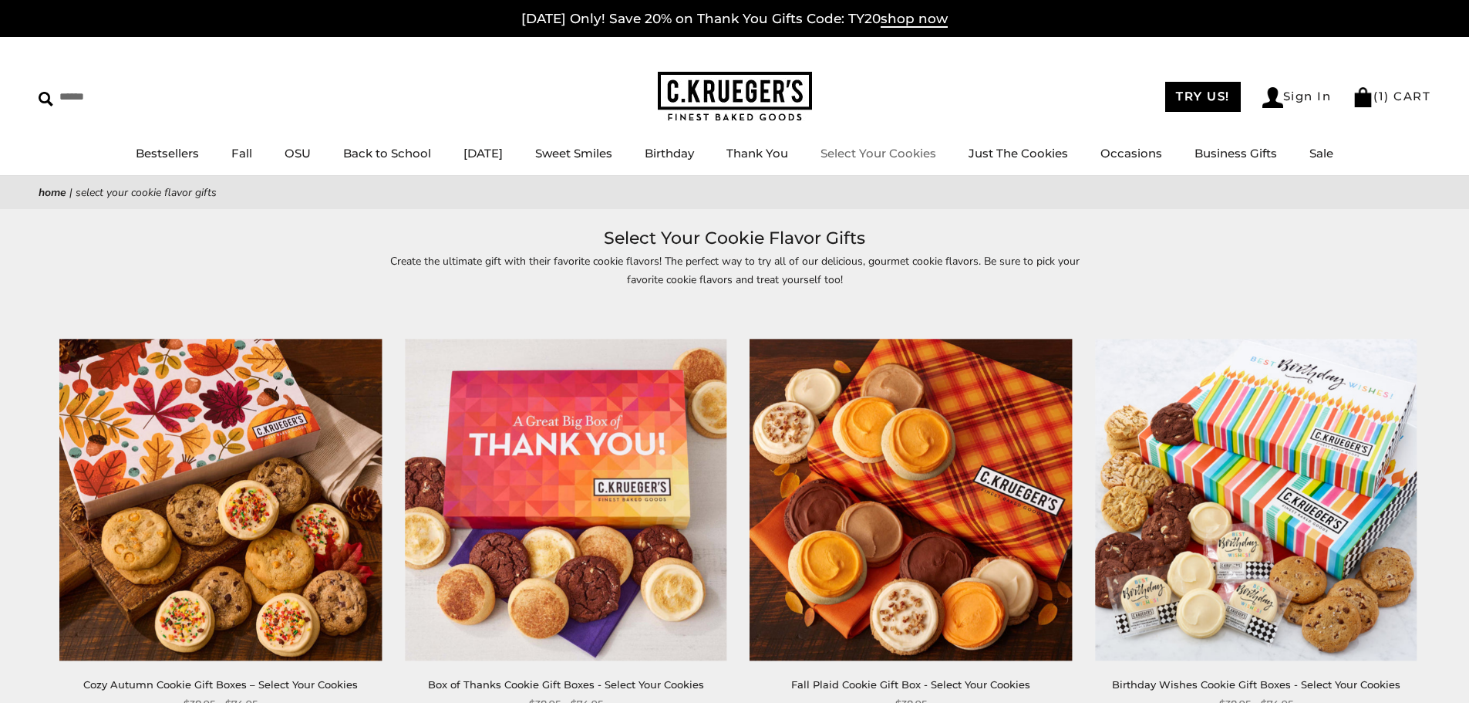 This screenshot has height=703, width=1469. I want to click on img: Fall Plaid Cookie Gift Box - Select Your Cookies, so click(911, 499).